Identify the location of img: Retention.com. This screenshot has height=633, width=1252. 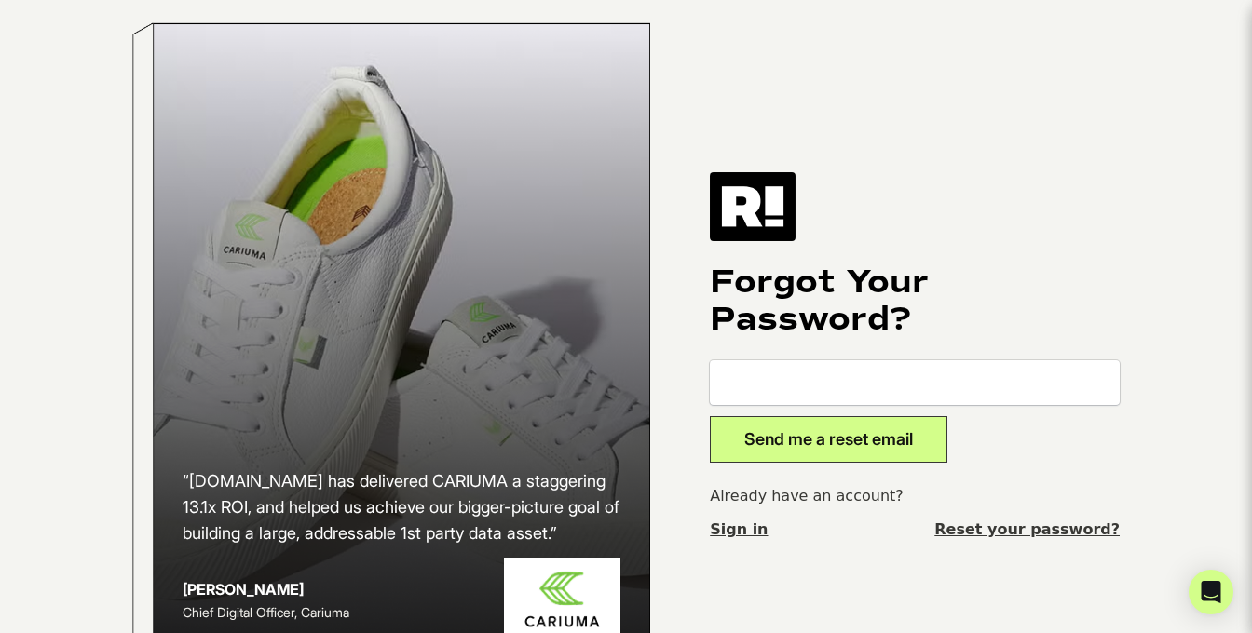
(753, 207).